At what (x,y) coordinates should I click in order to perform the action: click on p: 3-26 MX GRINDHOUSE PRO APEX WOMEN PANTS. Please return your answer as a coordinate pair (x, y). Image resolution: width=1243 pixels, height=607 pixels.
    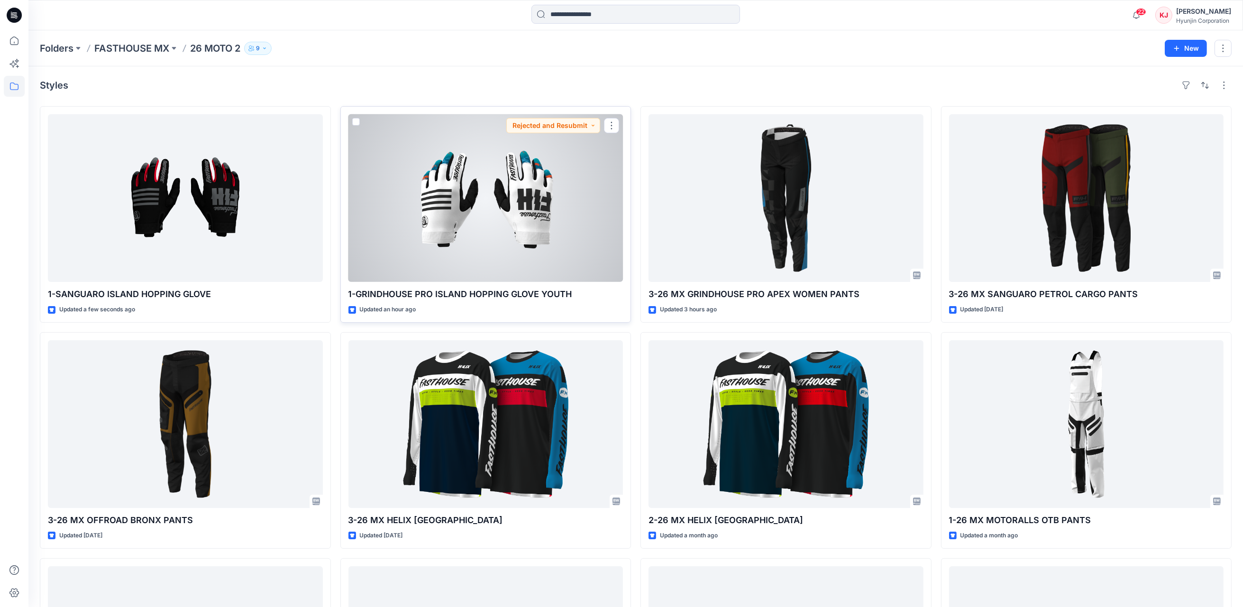
    Looking at the image, I should click on (786, 294).